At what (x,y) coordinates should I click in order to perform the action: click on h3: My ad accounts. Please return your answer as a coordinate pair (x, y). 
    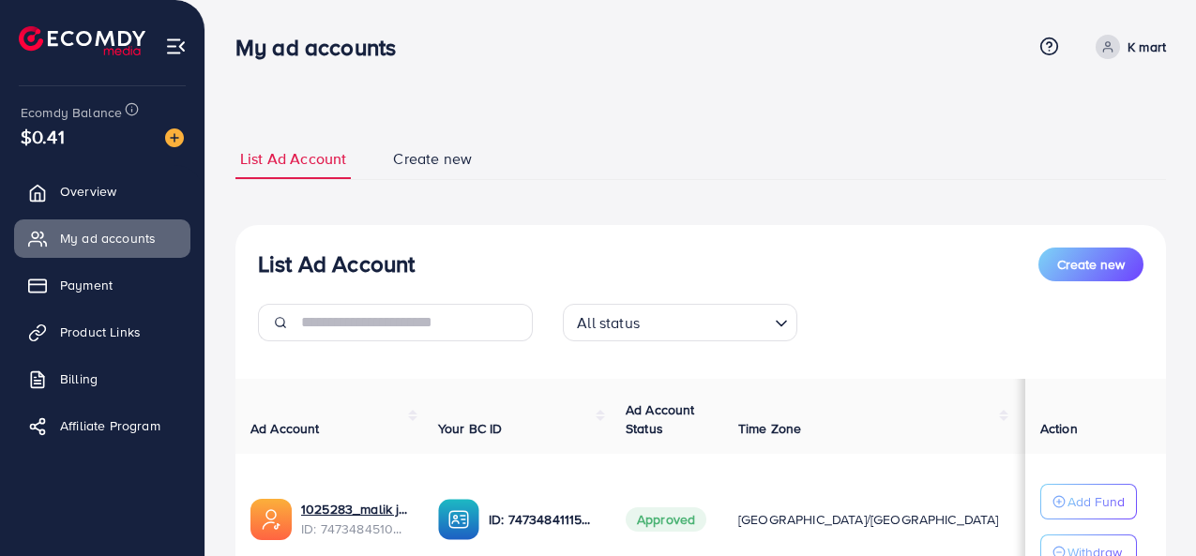
    Looking at the image, I should click on (323, 47).